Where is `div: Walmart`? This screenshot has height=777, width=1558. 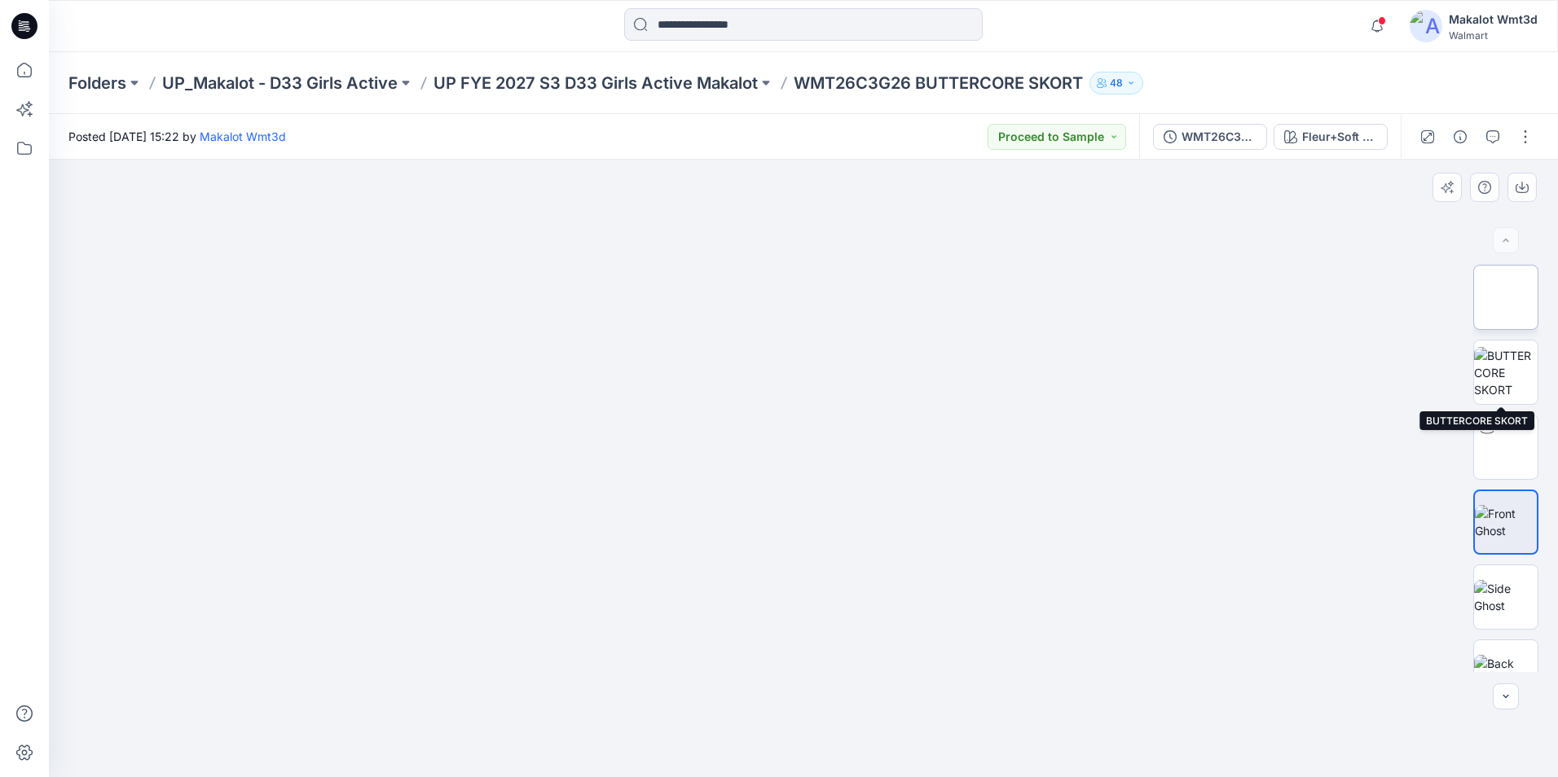 div: Walmart is located at coordinates (1493, 35).